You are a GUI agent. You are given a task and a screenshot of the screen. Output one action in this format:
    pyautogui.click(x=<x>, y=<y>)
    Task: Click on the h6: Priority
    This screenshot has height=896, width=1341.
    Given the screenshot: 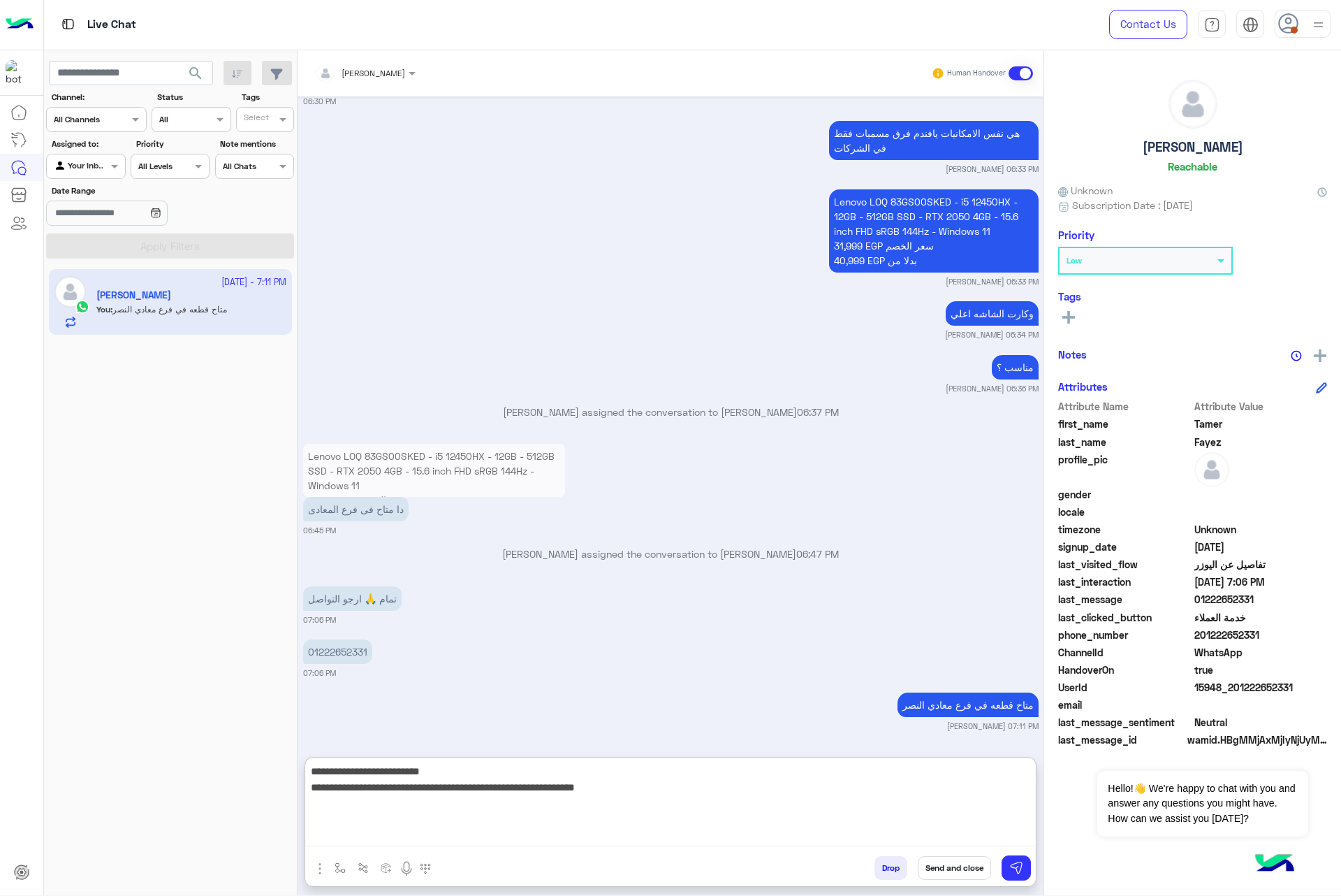 What is the action you would take?
    pyautogui.click(x=1077, y=235)
    